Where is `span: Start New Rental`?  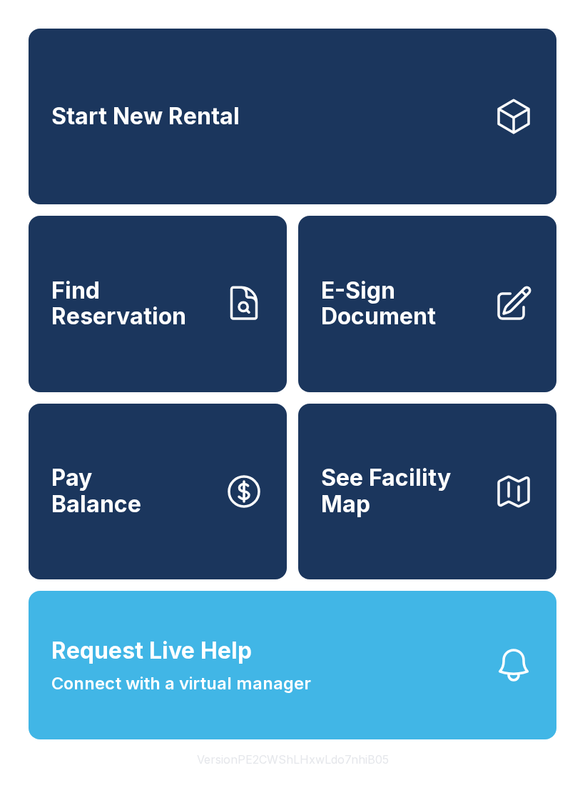
span: Start New Rental is located at coordinates (146, 116).